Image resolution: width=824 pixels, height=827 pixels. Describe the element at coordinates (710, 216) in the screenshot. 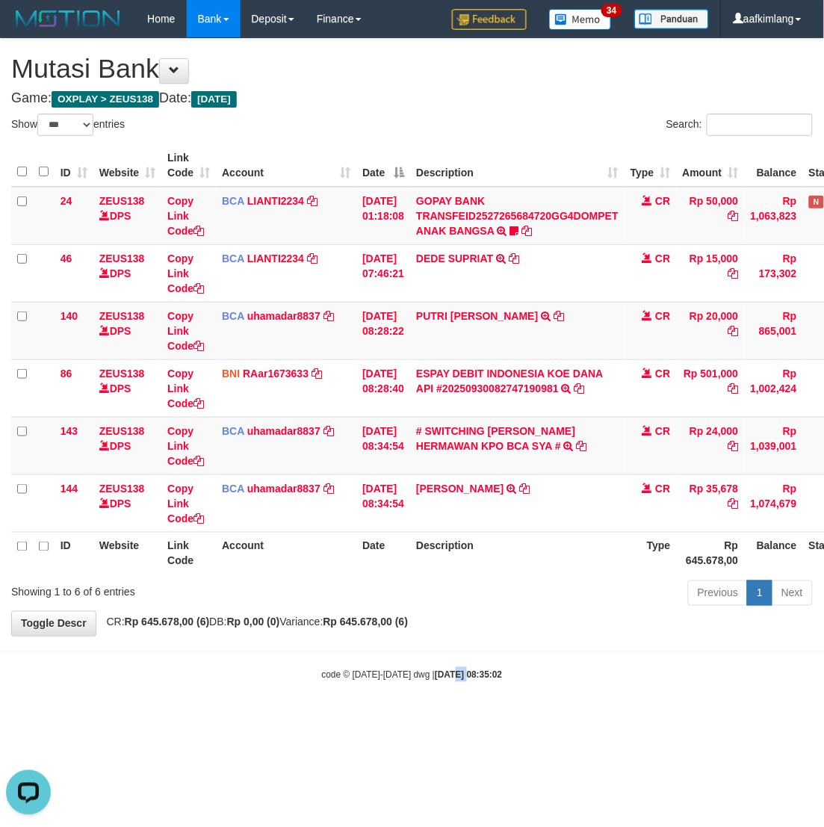

I see `td: Rp 50,000` at that location.